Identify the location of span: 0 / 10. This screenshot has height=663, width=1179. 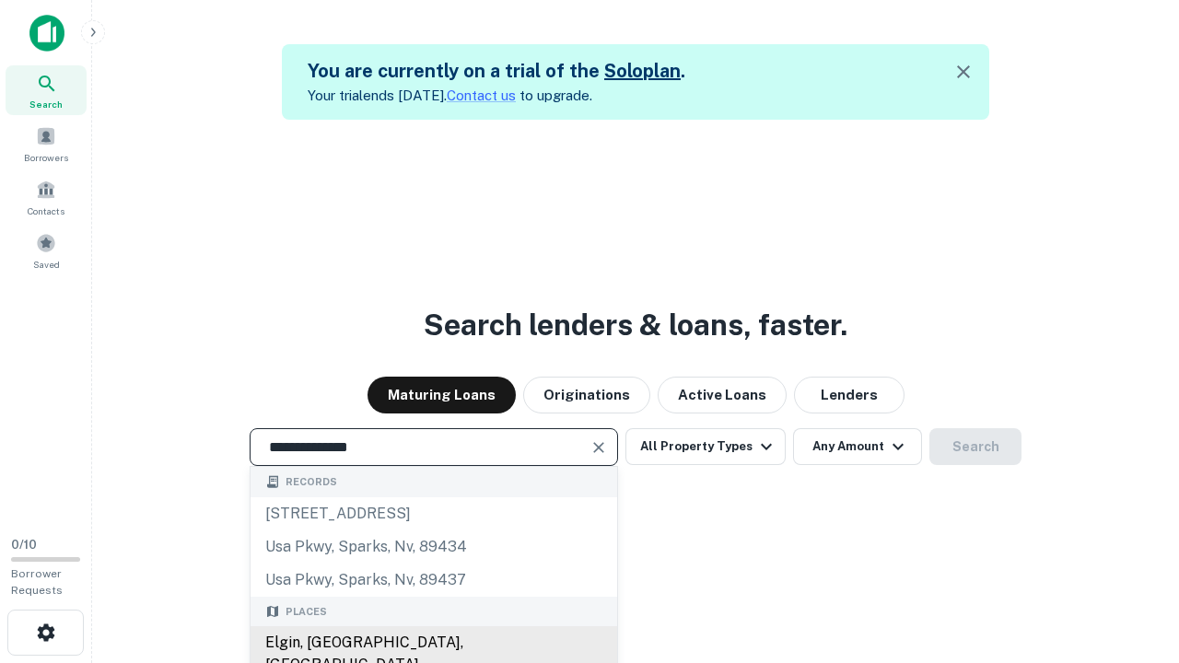
(24, 544).